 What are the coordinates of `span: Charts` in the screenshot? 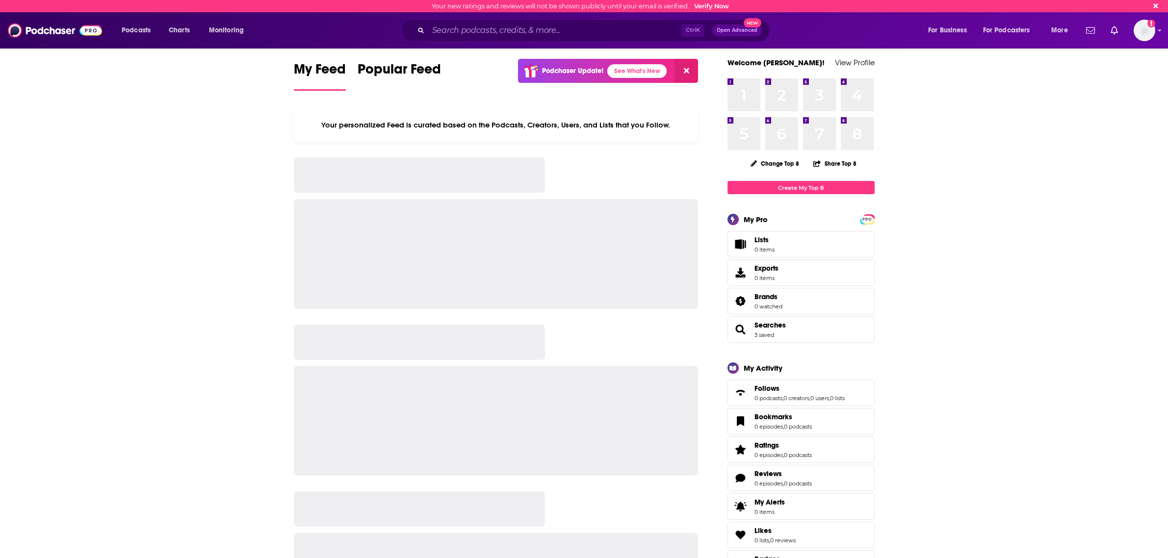 It's located at (179, 30).